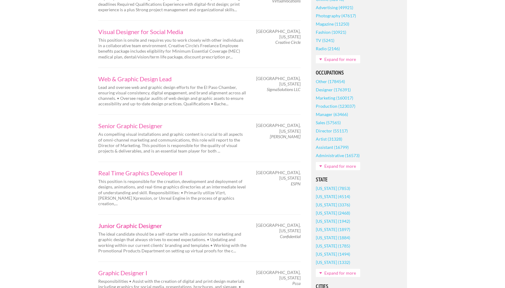 The height and width of the screenshot is (288, 505). Describe the element at coordinates (331, 32) in the screenshot. I see `a: Fashion (10921)` at that location.